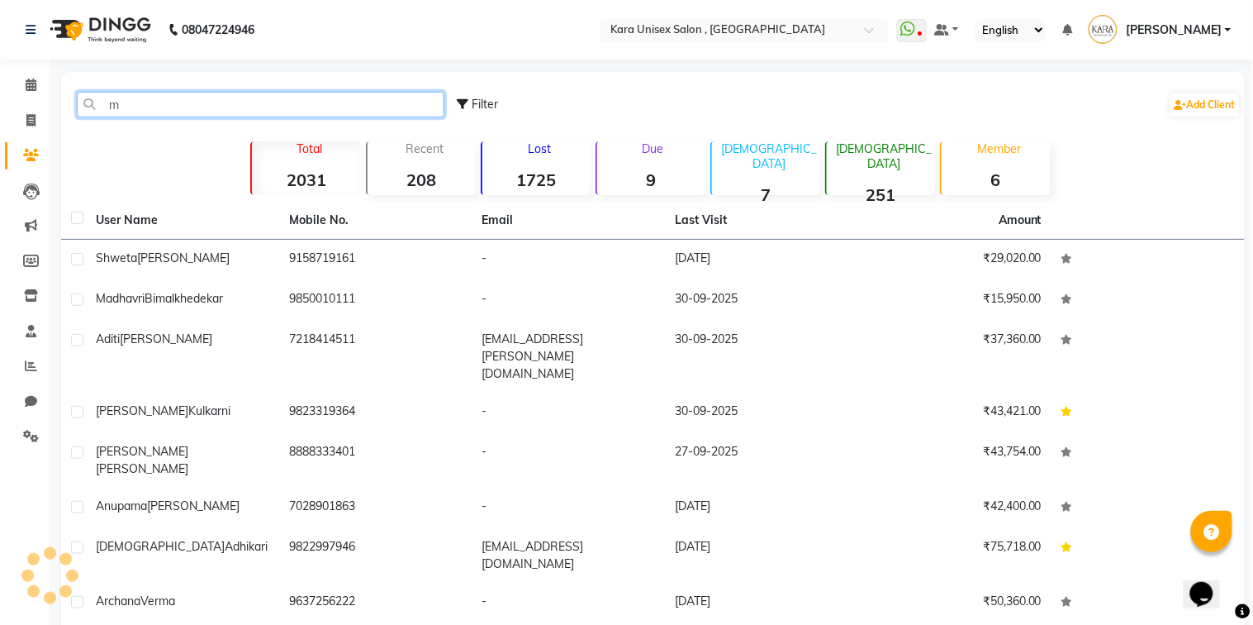 This screenshot has height=625, width=1253. I want to click on td: ₹42,400.00, so click(955, 507).